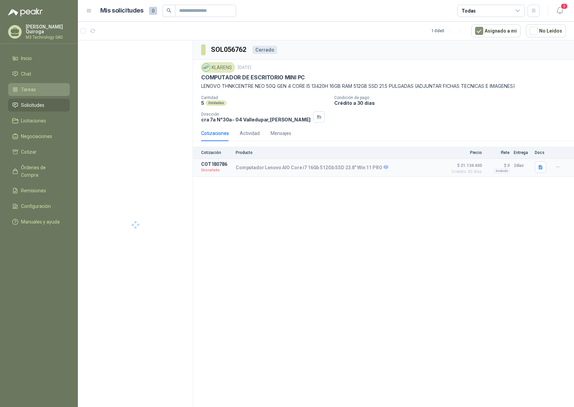 This screenshot has width=574, height=407. Describe the element at coordinates (26, 58) in the screenshot. I see `span: Inicio` at that location.